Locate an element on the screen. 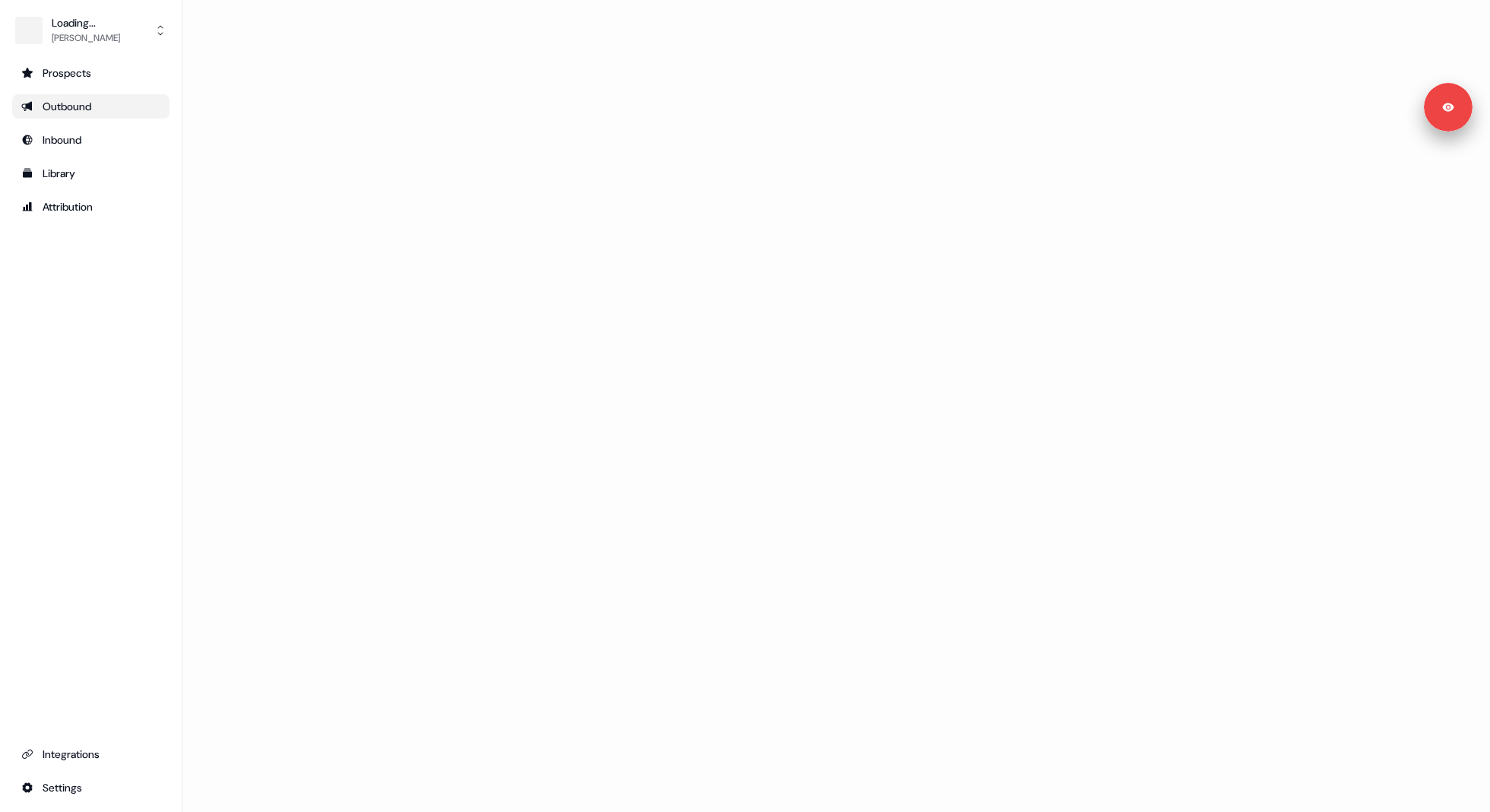  div: Outbound is located at coordinates (90, 106).